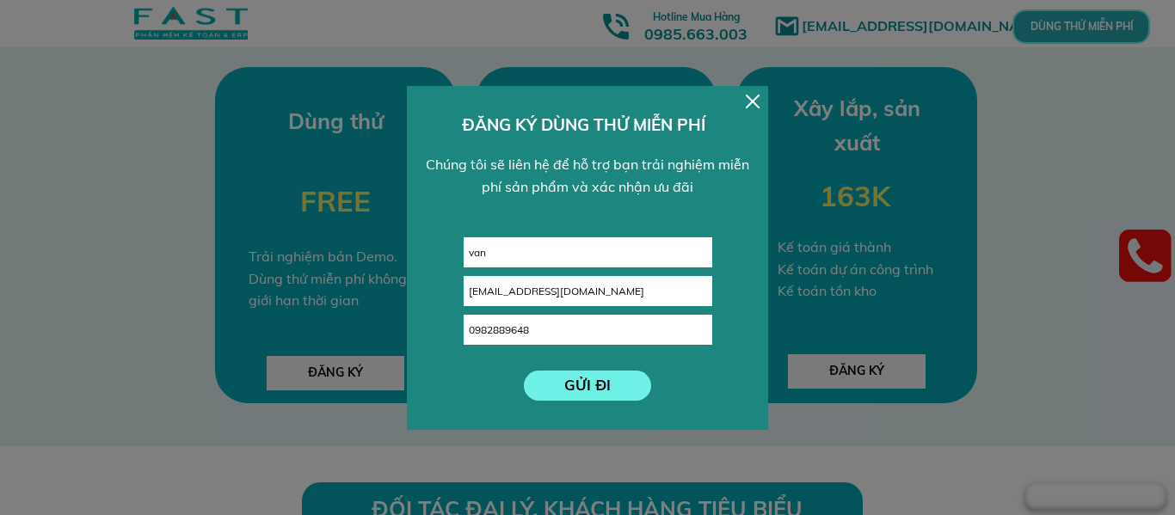  What do you see at coordinates (587, 125) in the screenshot?
I see `h3: ĐĂNG KÝ DÙNG THỬ MIỄN PHÍ` at bounding box center [587, 125].